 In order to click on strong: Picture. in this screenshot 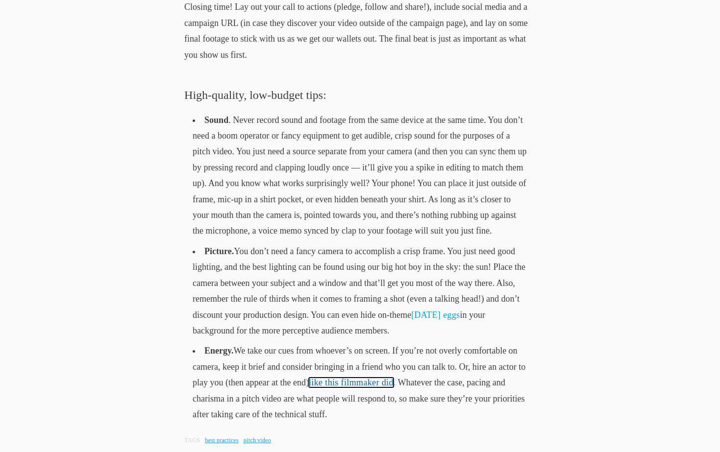, I will do `click(219, 251)`.